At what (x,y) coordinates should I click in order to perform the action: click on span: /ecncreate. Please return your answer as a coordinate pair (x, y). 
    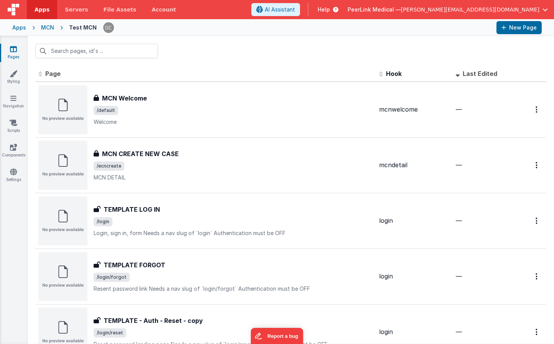
    Looking at the image, I should click on (109, 166).